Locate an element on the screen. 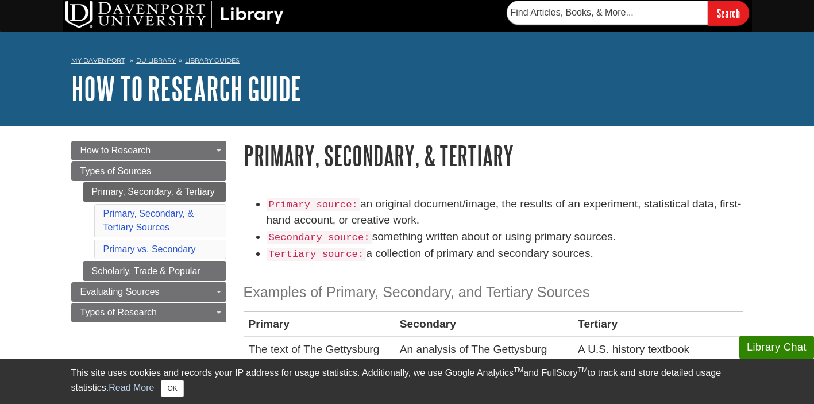 The width and height of the screenshot is (814, 404). th: Primary is located at coordinates (319, 324).